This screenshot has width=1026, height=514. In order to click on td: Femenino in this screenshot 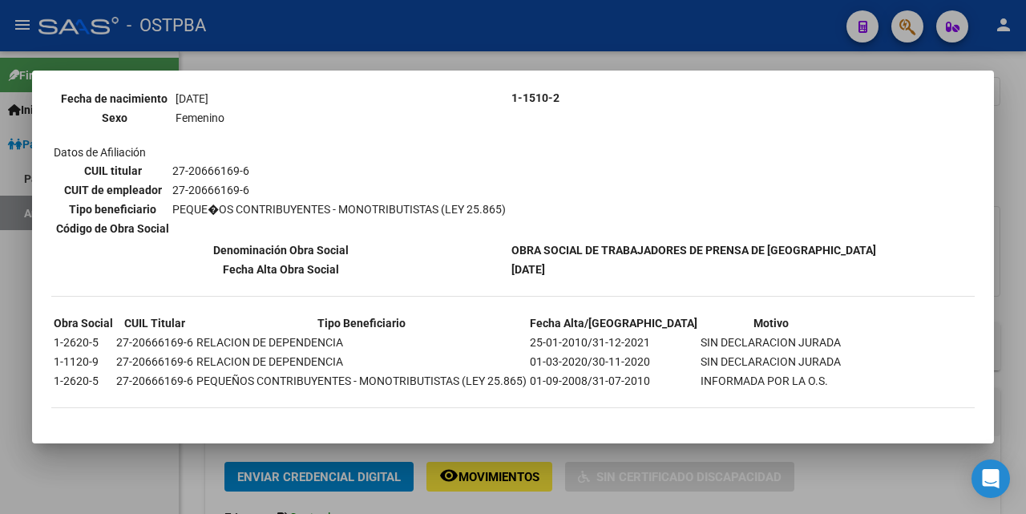, I will do `click(229, 118)`.